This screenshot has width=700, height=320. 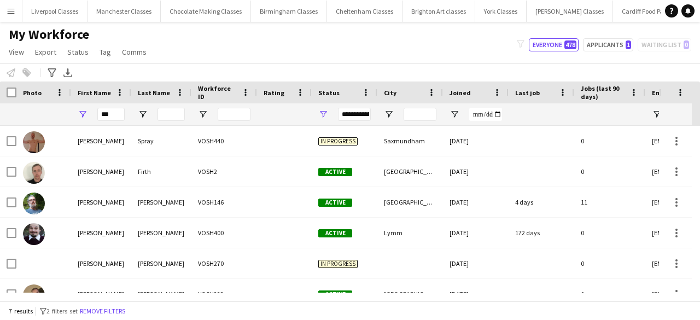 What do you see at coordinates (629, 45) in the screenshot?
I see `span: 1` at bounding box center [629, 45].